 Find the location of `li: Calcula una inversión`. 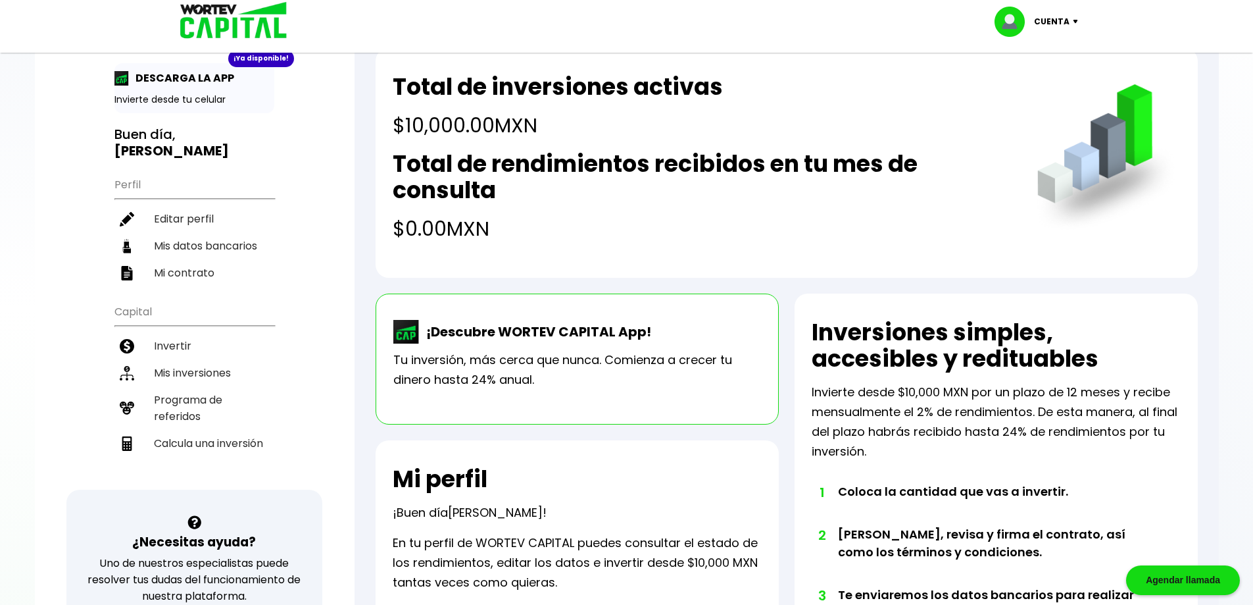

li: Calcula una inversión is located at coordinates (194, 443).